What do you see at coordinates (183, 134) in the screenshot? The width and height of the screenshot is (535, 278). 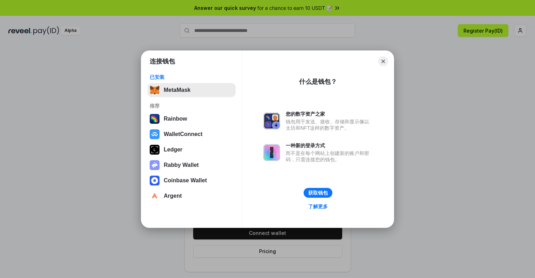 I see `div: WalletConnect` at bounding box center [183, 134].